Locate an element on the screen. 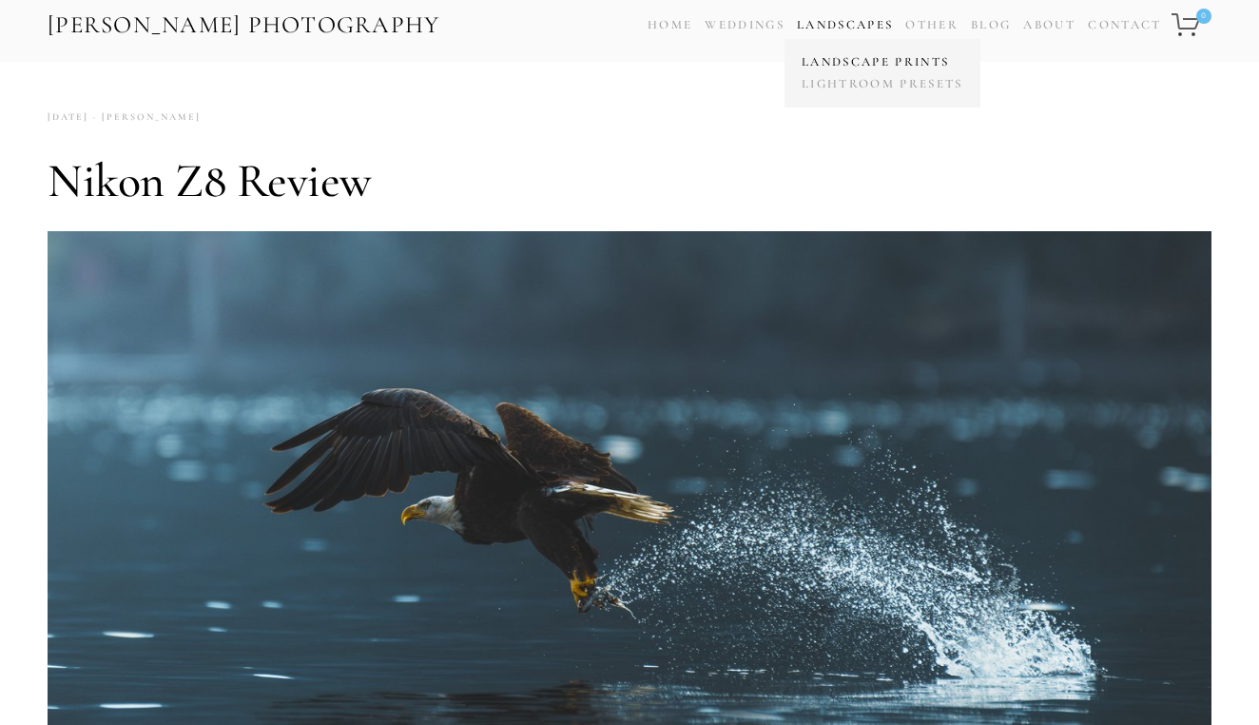 The image size is (1259, 725). span: 0 is located at coordinates (1204, 16).